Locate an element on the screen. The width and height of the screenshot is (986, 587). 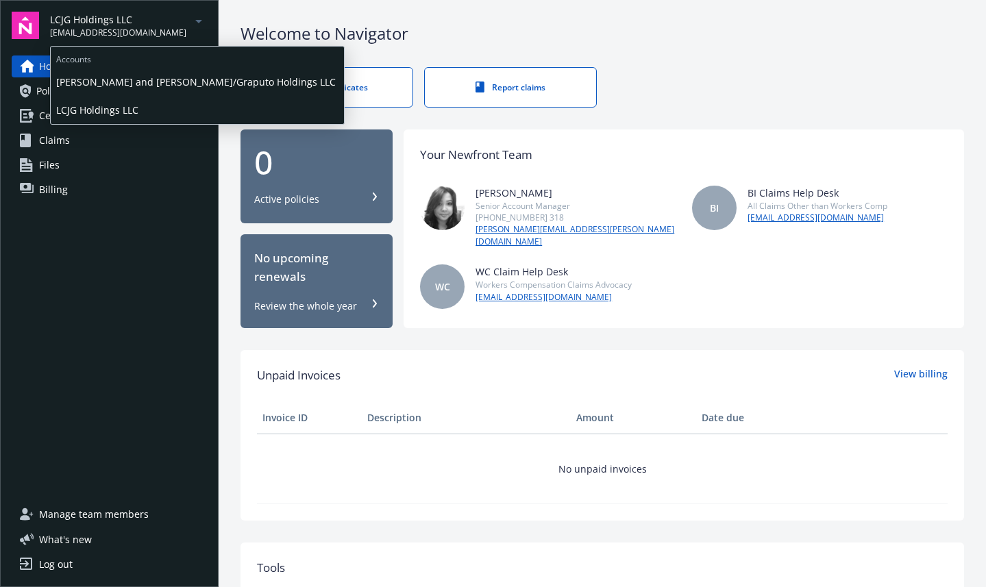
img: photo is located at coordinates (442, 208).